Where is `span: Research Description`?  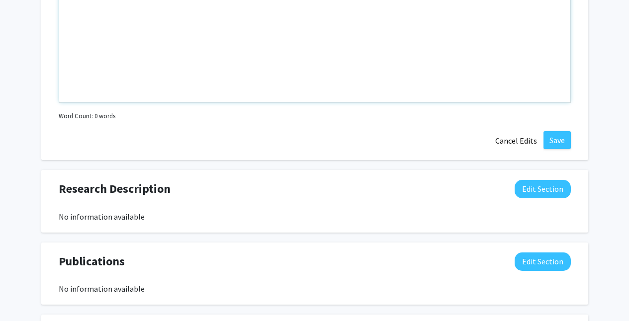
span: Research Description is located at coordinates (114, 189).